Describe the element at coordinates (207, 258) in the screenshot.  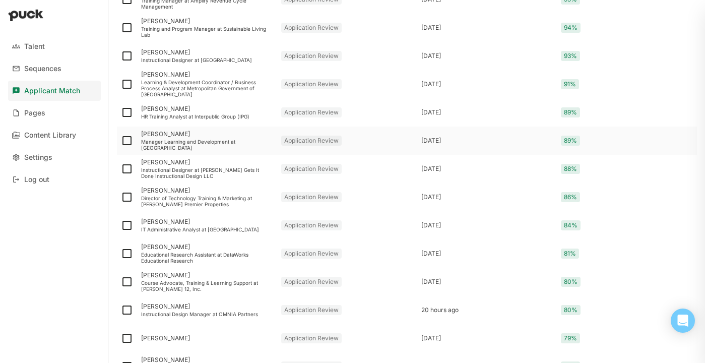
I see `div: Educational Research Assistant at DataWorks Educational Research` at that location.